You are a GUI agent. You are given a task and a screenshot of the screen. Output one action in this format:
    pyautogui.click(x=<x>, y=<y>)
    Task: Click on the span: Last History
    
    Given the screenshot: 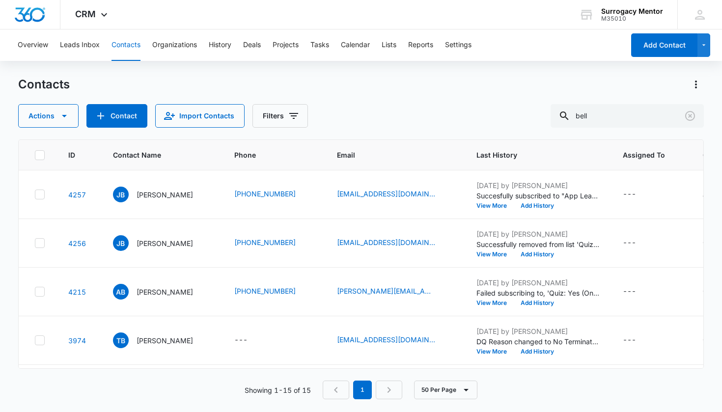 What is the action you would take?
    pyautogui.click(x=531, y=155)
    